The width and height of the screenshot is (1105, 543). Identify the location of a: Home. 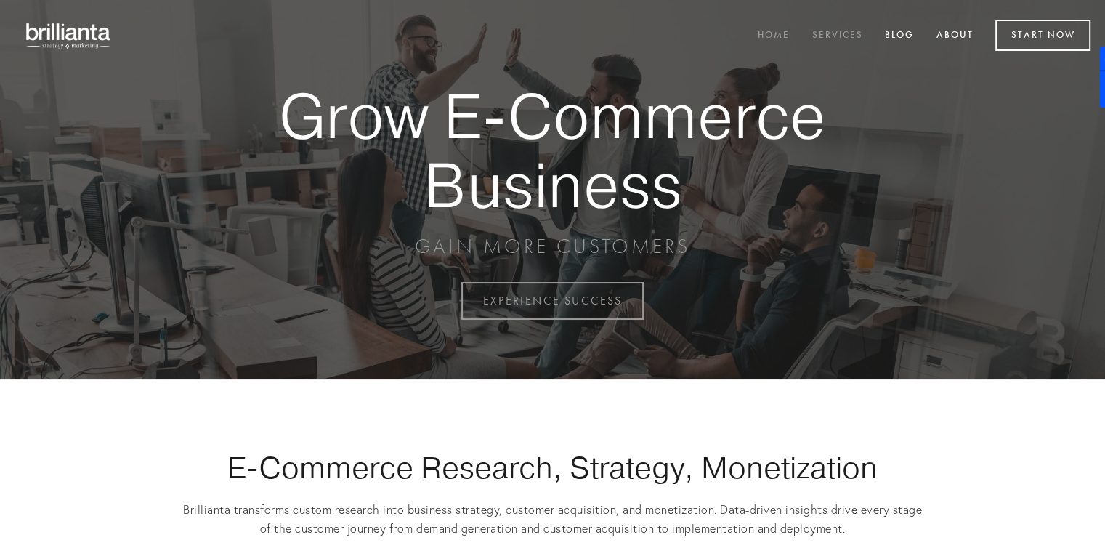
(773, 36).